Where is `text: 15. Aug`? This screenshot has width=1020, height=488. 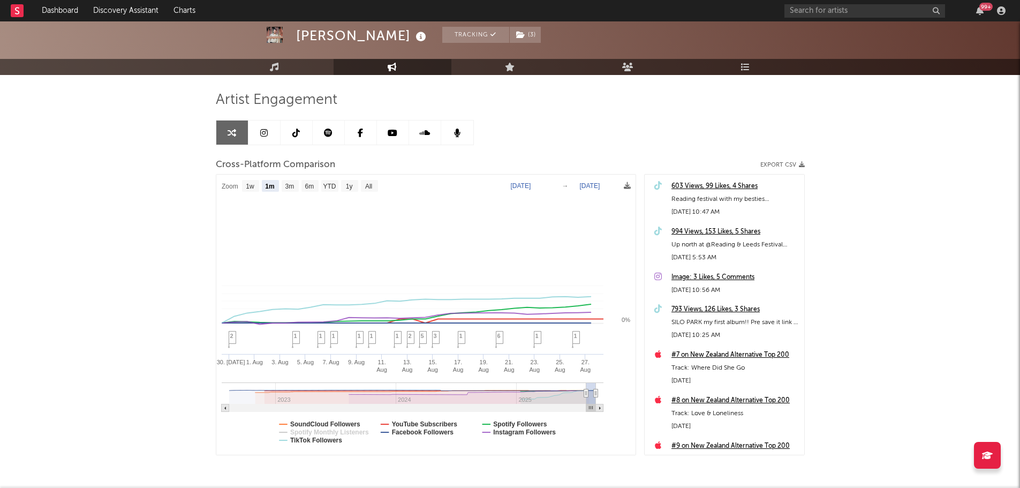 text: 15. Aug is located at coordinates (433, 366).